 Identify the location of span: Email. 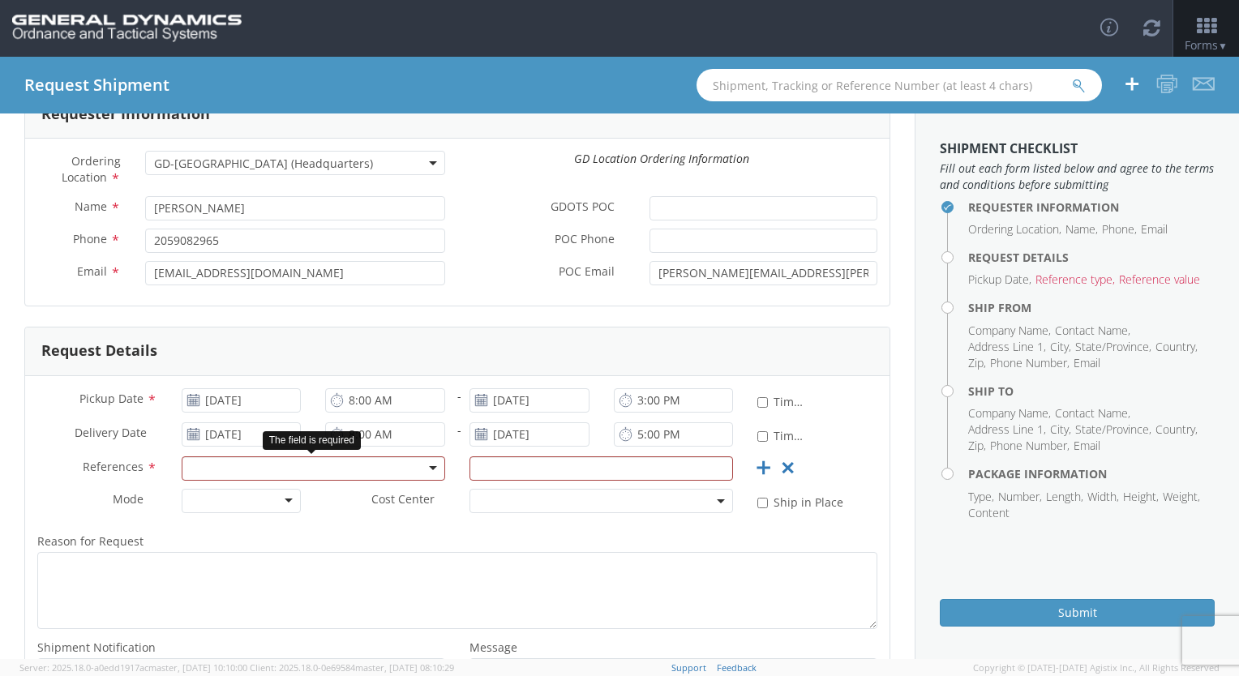
(92, 271).